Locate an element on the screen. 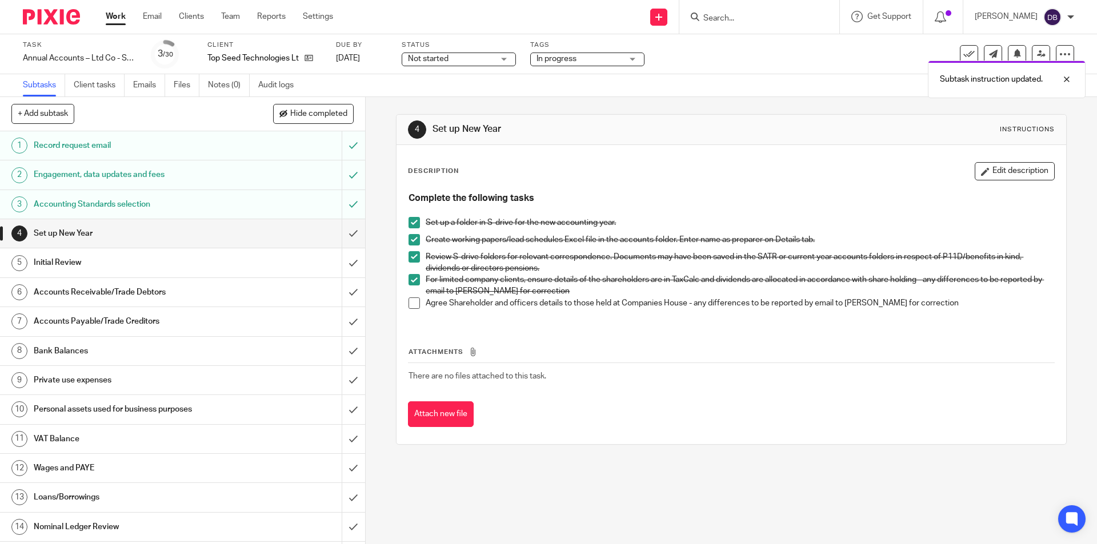 This screenshot has height=544, width=1097. h1: Engagement, data updates and fees is located at coordinates (133, 175).